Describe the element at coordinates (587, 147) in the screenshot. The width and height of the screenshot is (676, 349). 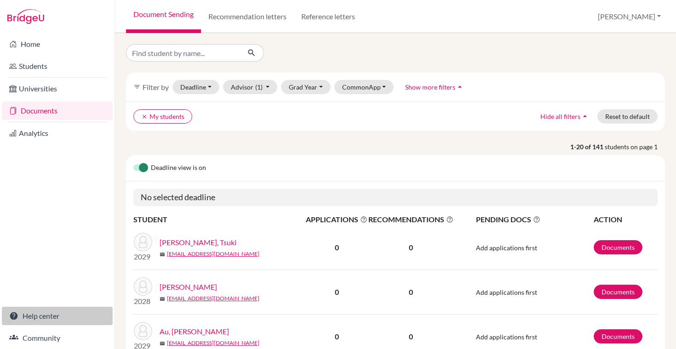
I see `strong: 1-20 of 141` at that location.